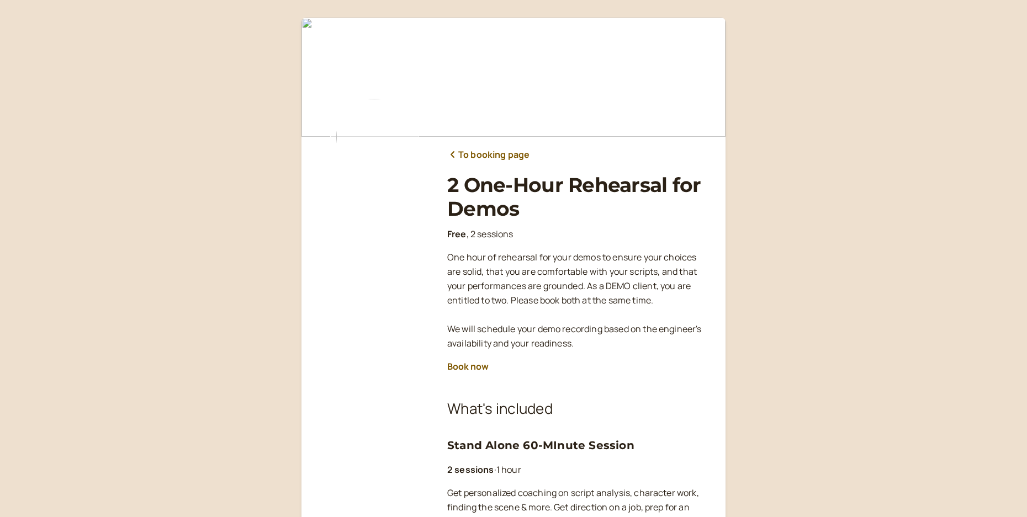 Image resolution: width=1027 pixels, height=517 pixels. What do you see at coordinates (577, 445) in the screenshot?
I see `h3: Stand Alone 60-MInute Session` at bounding box center [577, 445].